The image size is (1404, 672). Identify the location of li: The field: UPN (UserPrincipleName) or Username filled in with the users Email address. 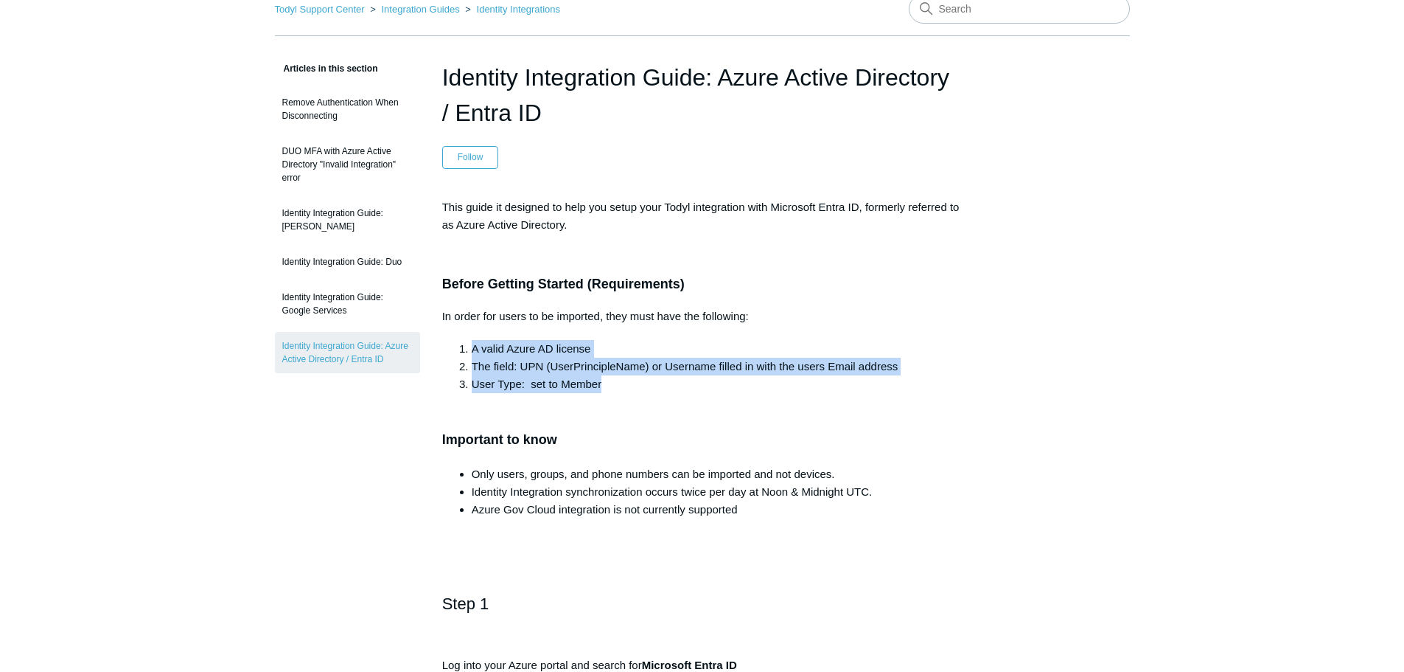
(717, 366).